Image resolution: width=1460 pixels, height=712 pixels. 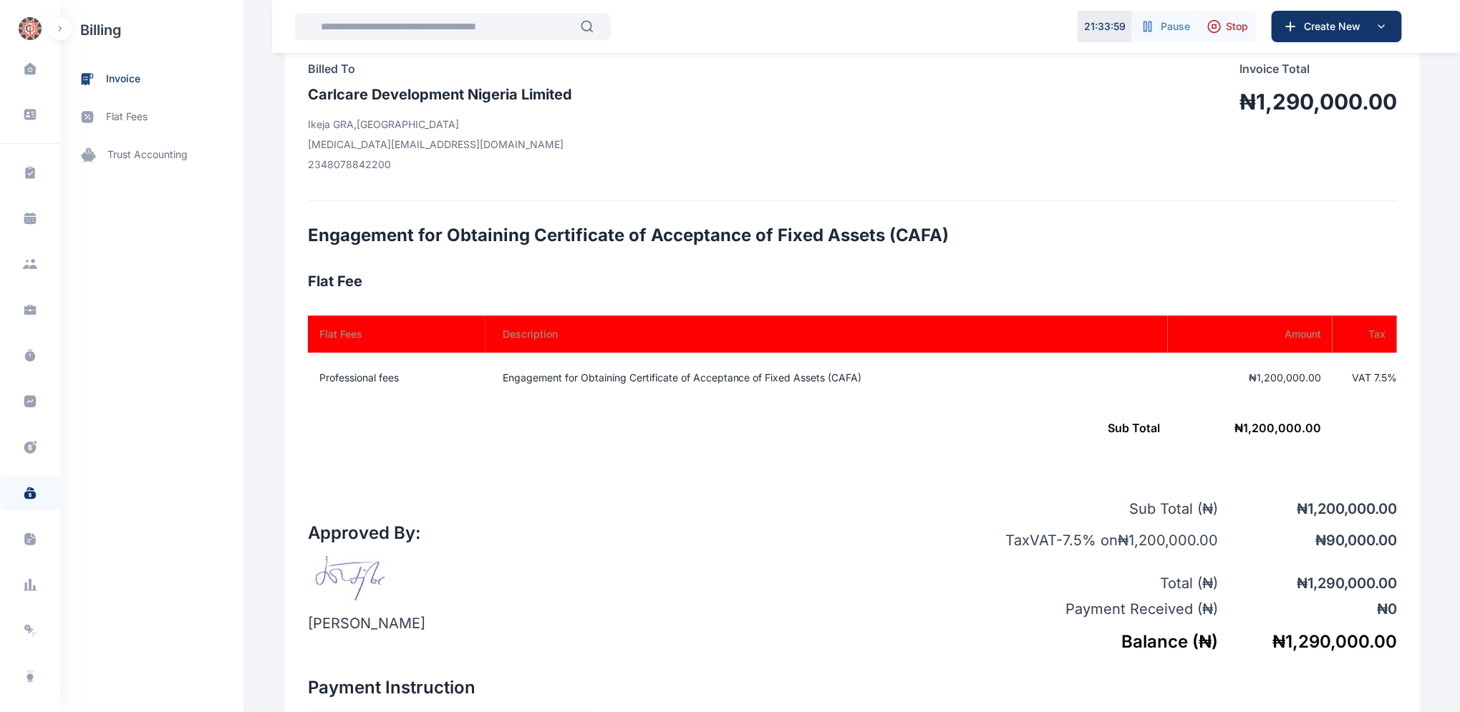 I want to click on td: Professional fees, so click(x=397, y=378).